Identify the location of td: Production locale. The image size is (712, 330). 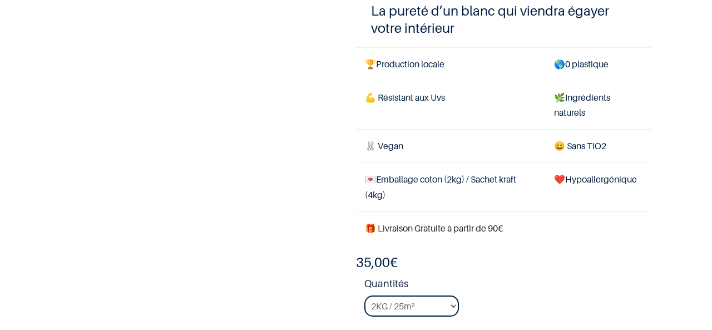
(451, 64).